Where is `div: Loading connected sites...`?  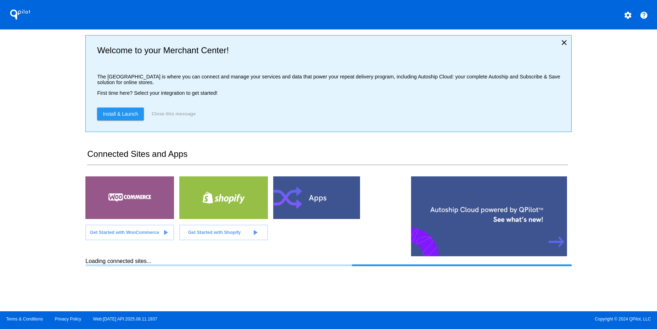
div: Loading connected sites... is located at coordinates (328, 262).